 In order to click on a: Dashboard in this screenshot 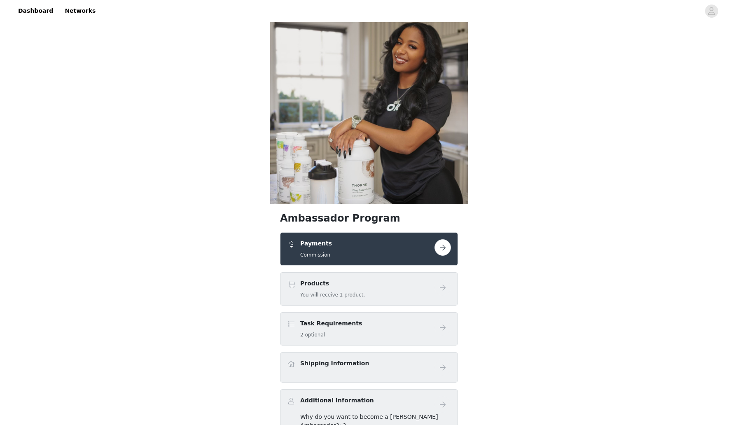, I will do `click(35, 11)`.